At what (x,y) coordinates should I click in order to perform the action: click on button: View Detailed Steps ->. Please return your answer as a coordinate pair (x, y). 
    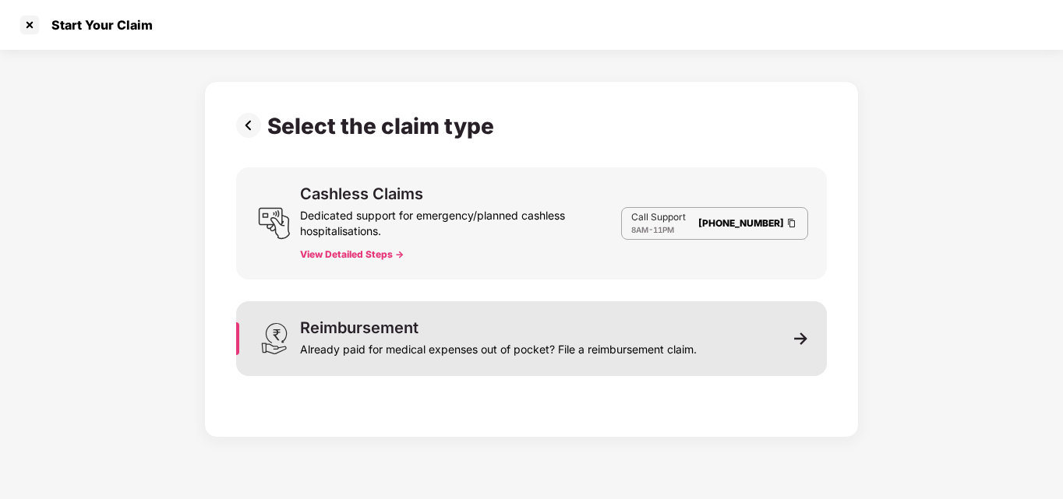
    Looking at the image, I should click on (351, 255).